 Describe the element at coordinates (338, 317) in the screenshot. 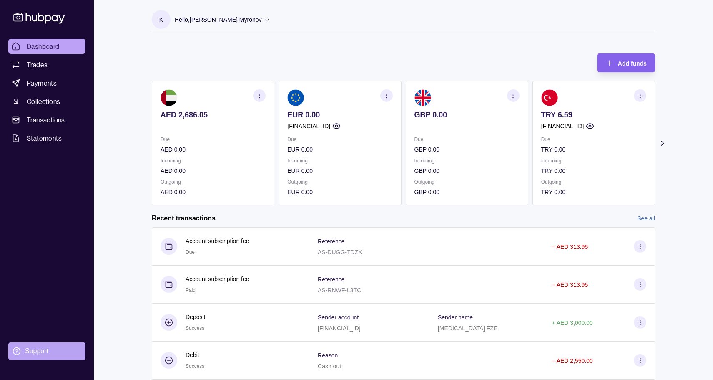

I see `p: Sender account` at that location.